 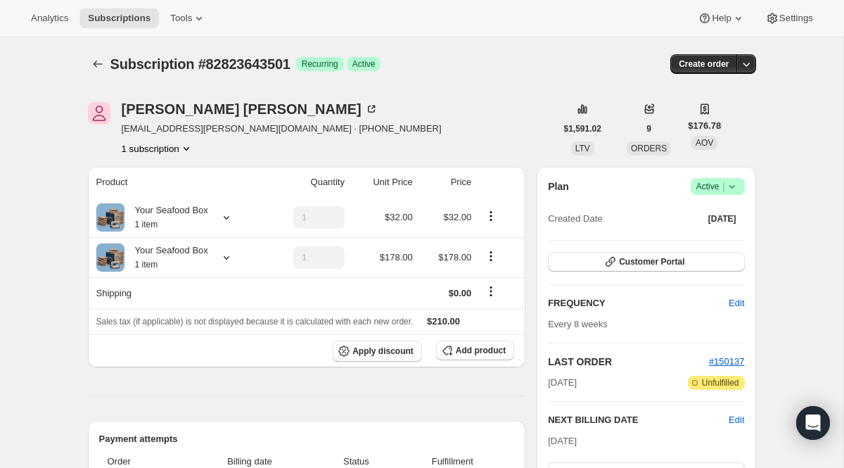 I want to click on span: Apply discount, so click(x=383, y=351).